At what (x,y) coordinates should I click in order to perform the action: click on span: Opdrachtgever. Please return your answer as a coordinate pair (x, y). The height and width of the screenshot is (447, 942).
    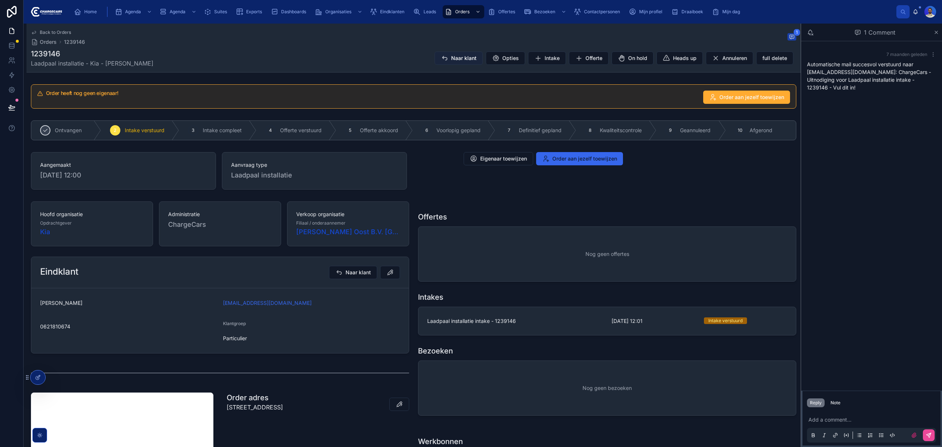
    Looking at the image, I should click on (56, 223).